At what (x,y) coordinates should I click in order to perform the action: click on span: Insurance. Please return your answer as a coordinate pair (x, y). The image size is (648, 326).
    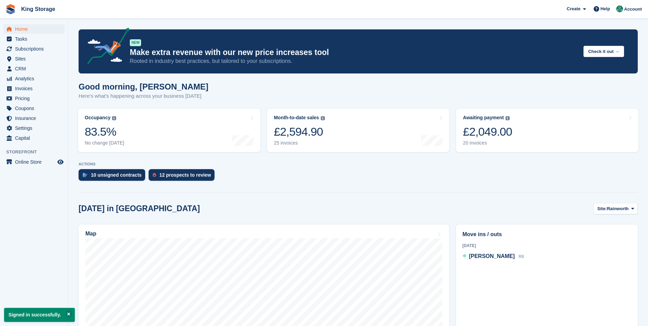
    Looking at the image, I should click on (36, 118).